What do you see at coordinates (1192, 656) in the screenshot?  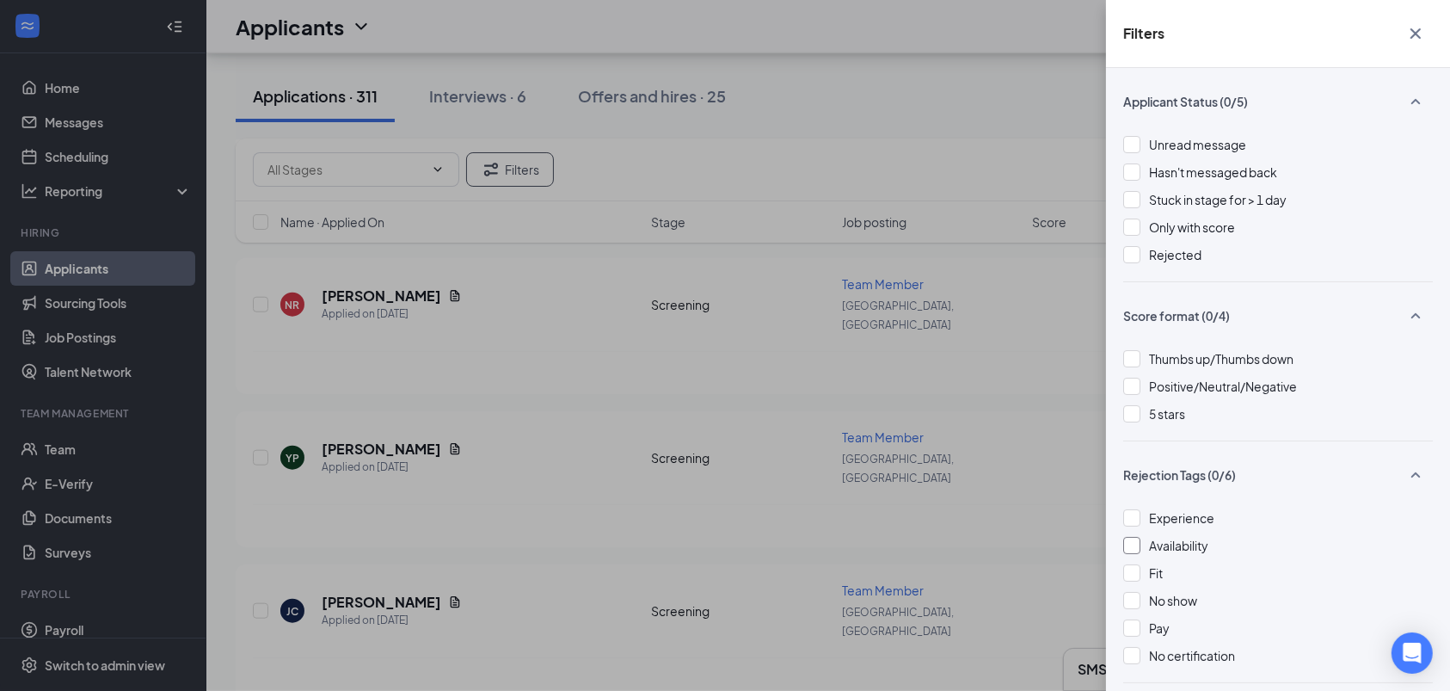 I see `span: No certification` at bounding box center [1192, 656].